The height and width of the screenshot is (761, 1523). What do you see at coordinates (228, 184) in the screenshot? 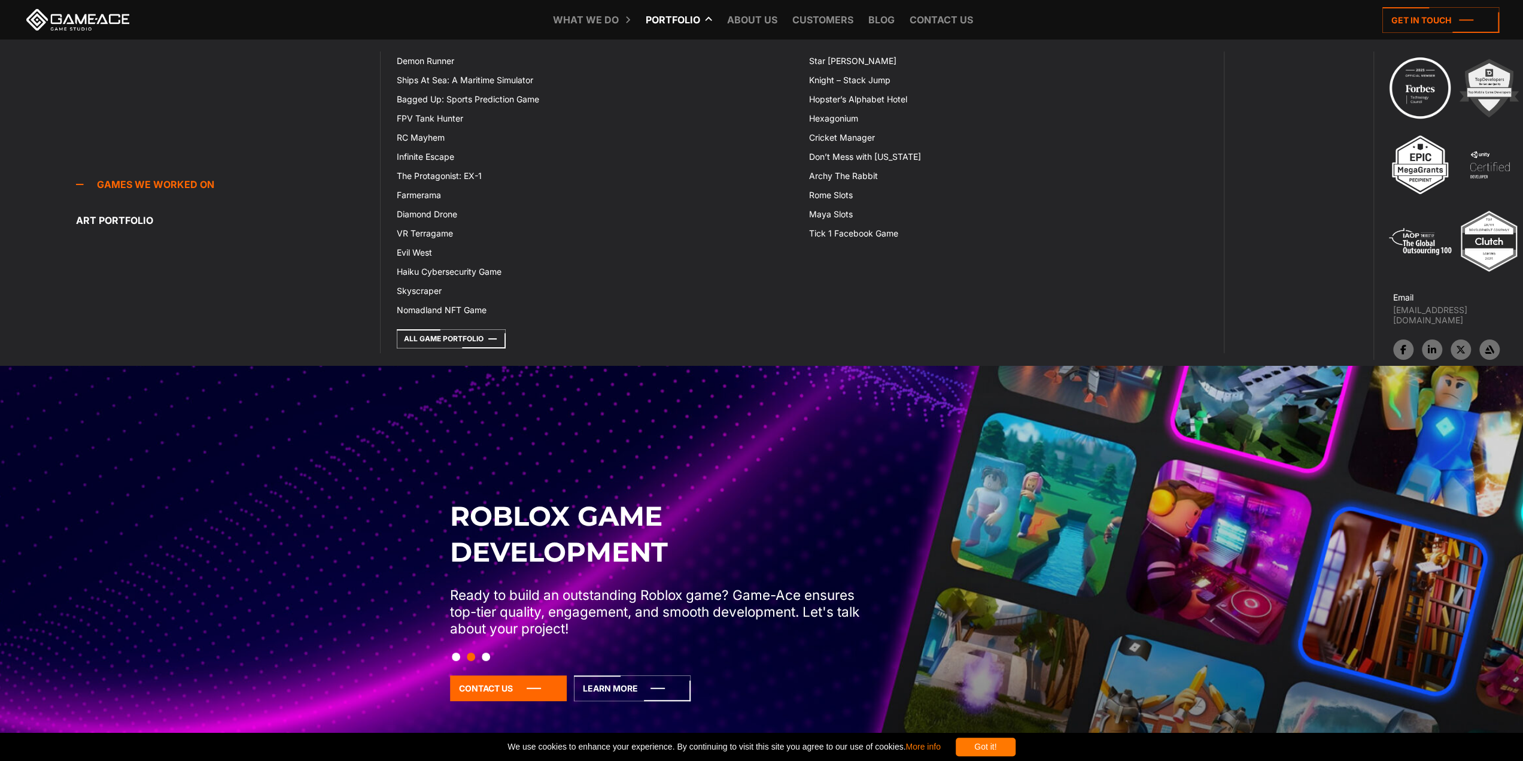
I see `a: Games we worked on` at bounding box center [228, 184].